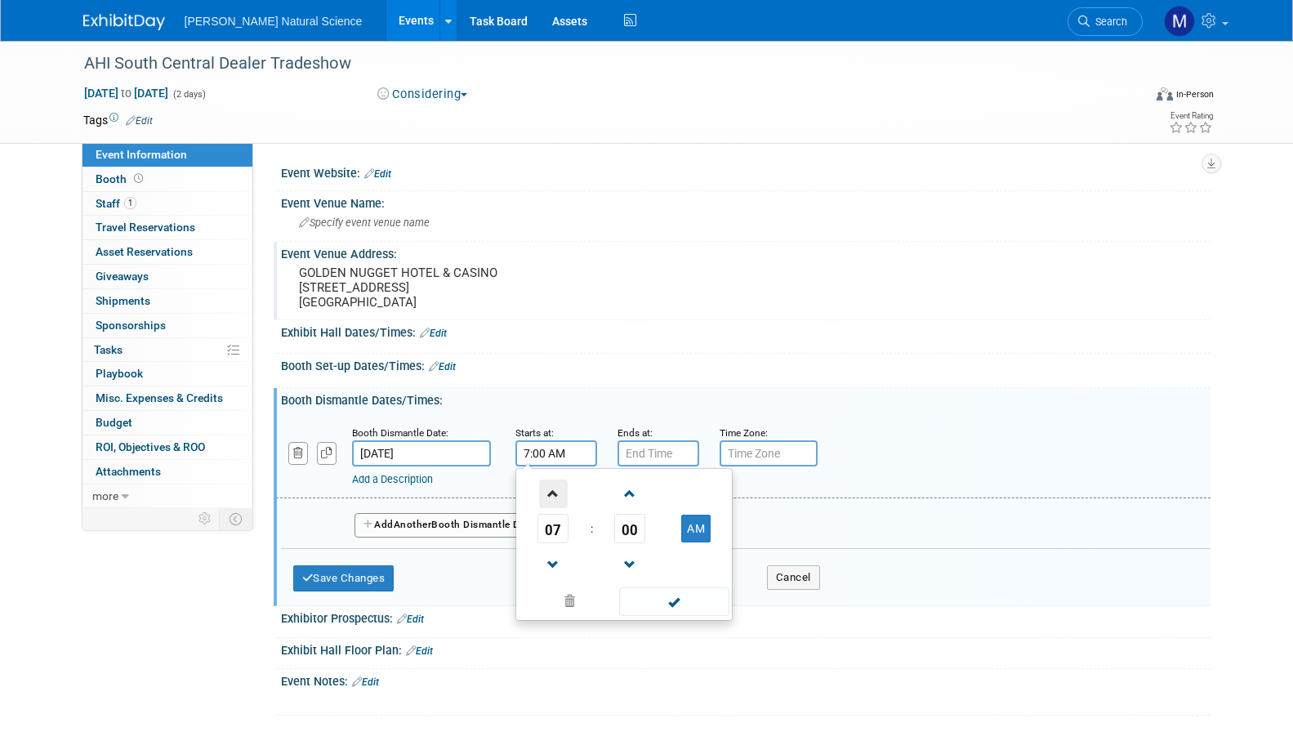 This screenshot has width=1293, height=732. What do you see at coordinates (746, 648) in the screenshot?
I see `div: Exhibit Hall Floor Plan:` at bounding box center [746, 648].